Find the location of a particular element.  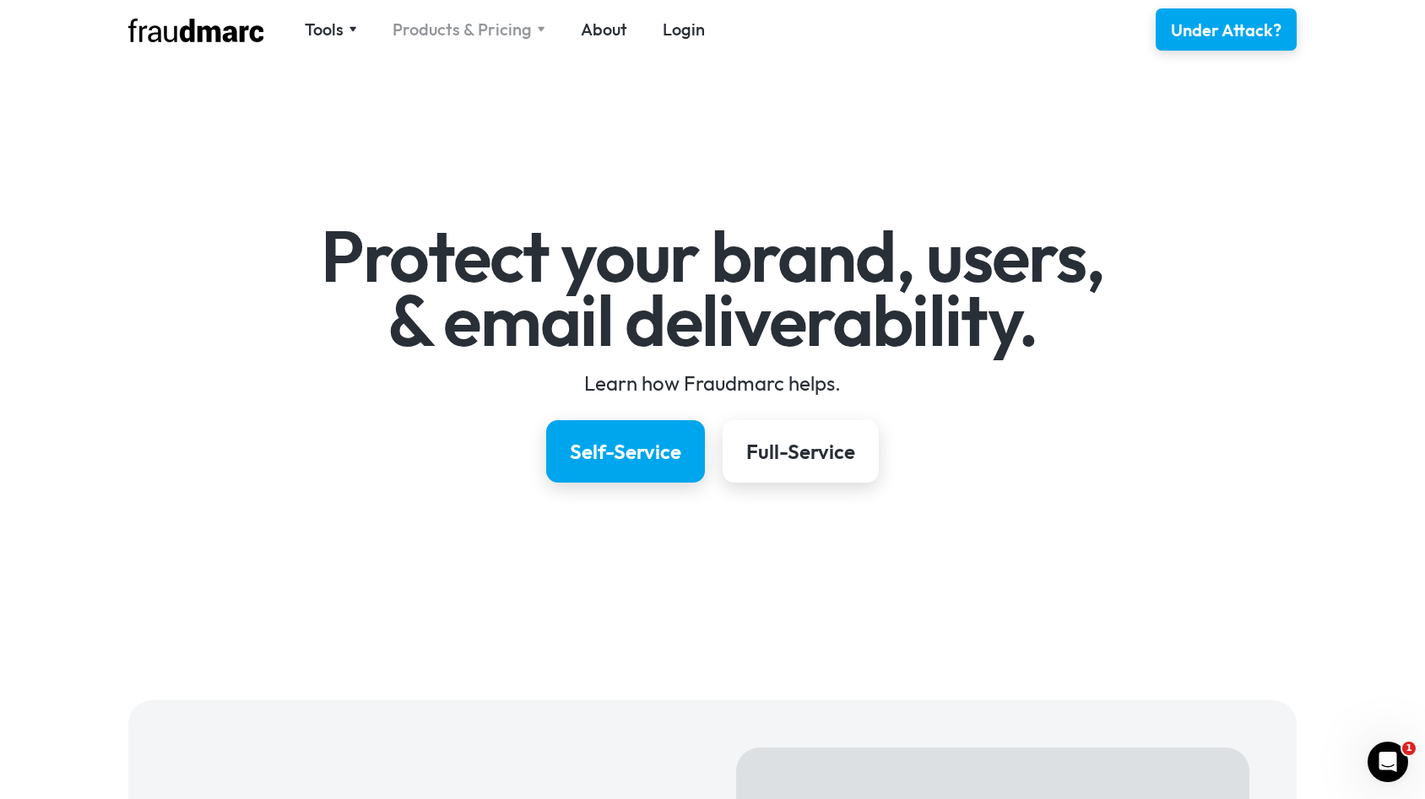

div: Under Attack? is located at coordinates (1226, 30).